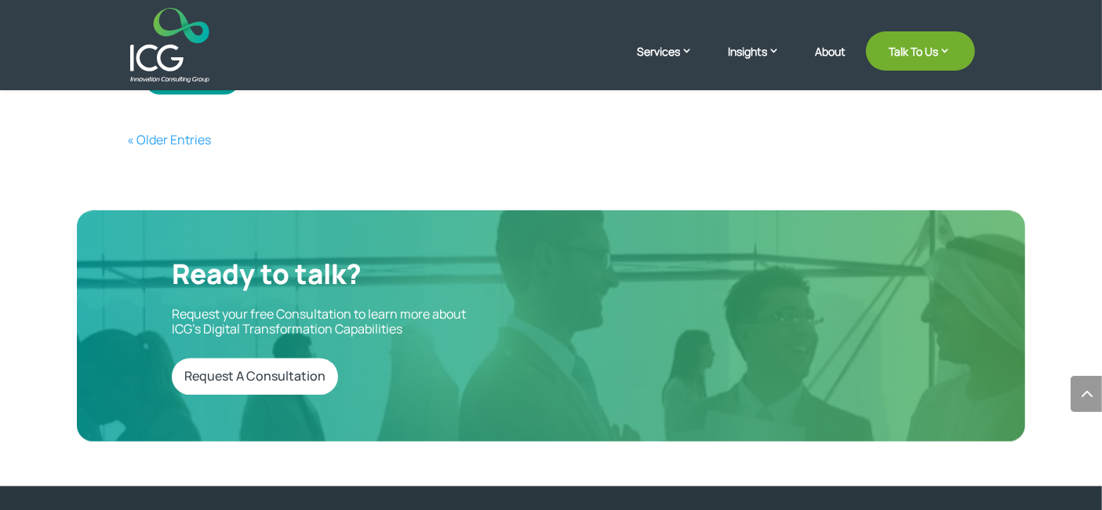  Describe the element at coordinates (972, 425) in the screenshot. I see `div: Chat Widget` at that location.